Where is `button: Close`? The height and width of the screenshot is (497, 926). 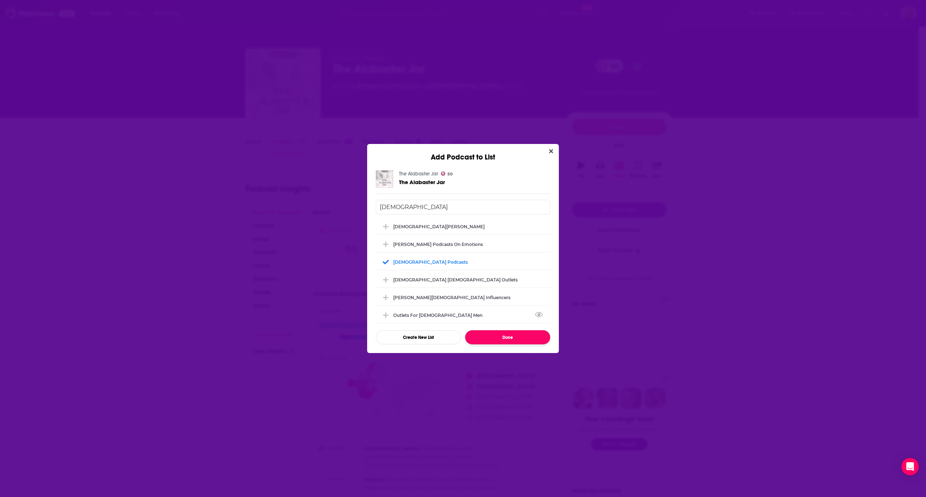
button: Close is located at coordinates (551, 151).